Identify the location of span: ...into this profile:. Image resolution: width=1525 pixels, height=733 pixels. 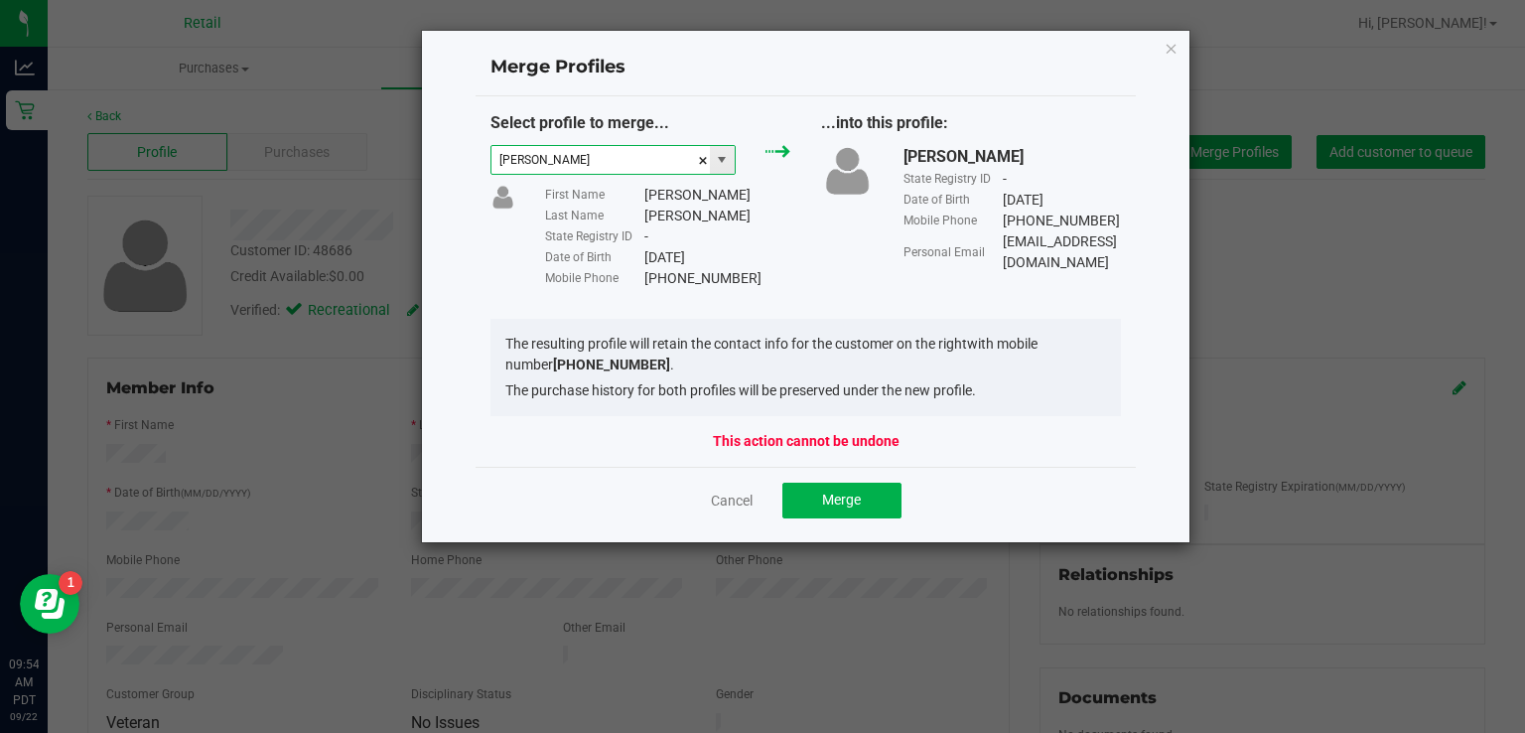
(885, 122).